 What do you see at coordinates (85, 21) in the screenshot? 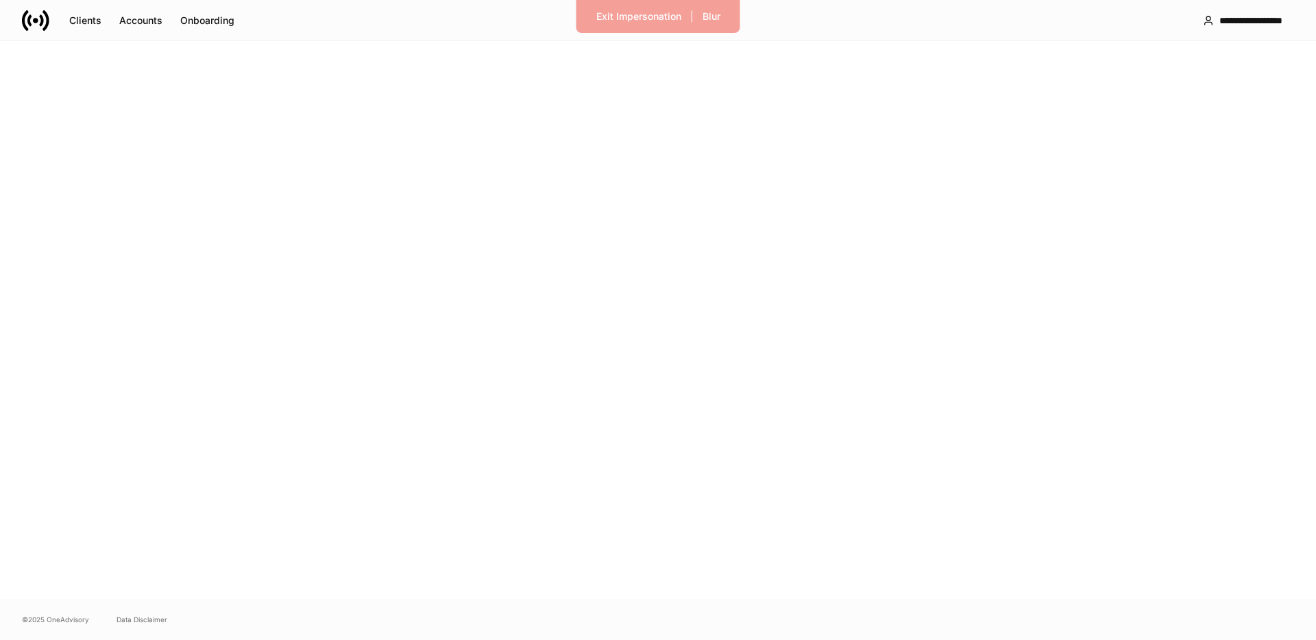
I see `div: Clients` at bounding box center [85, 21].